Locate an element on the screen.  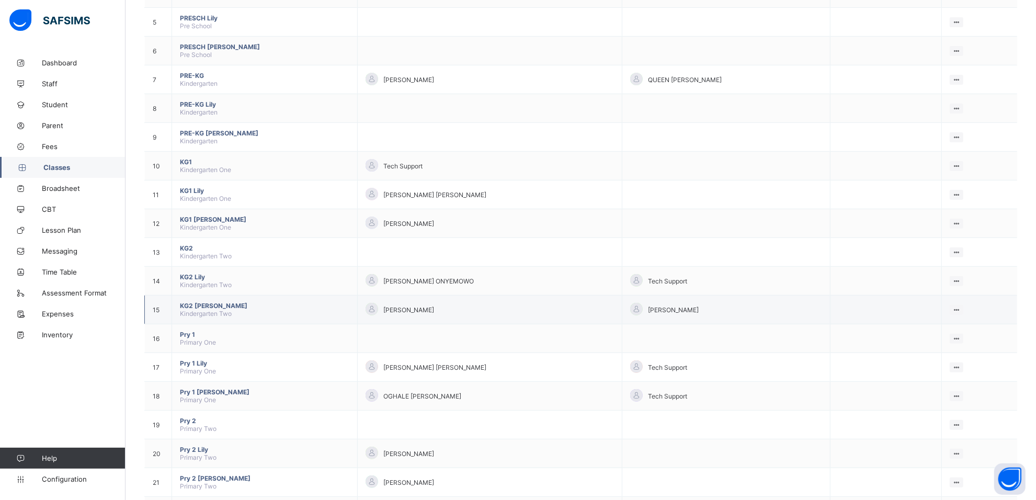
span: Classes is located at coordinates (84, 167).